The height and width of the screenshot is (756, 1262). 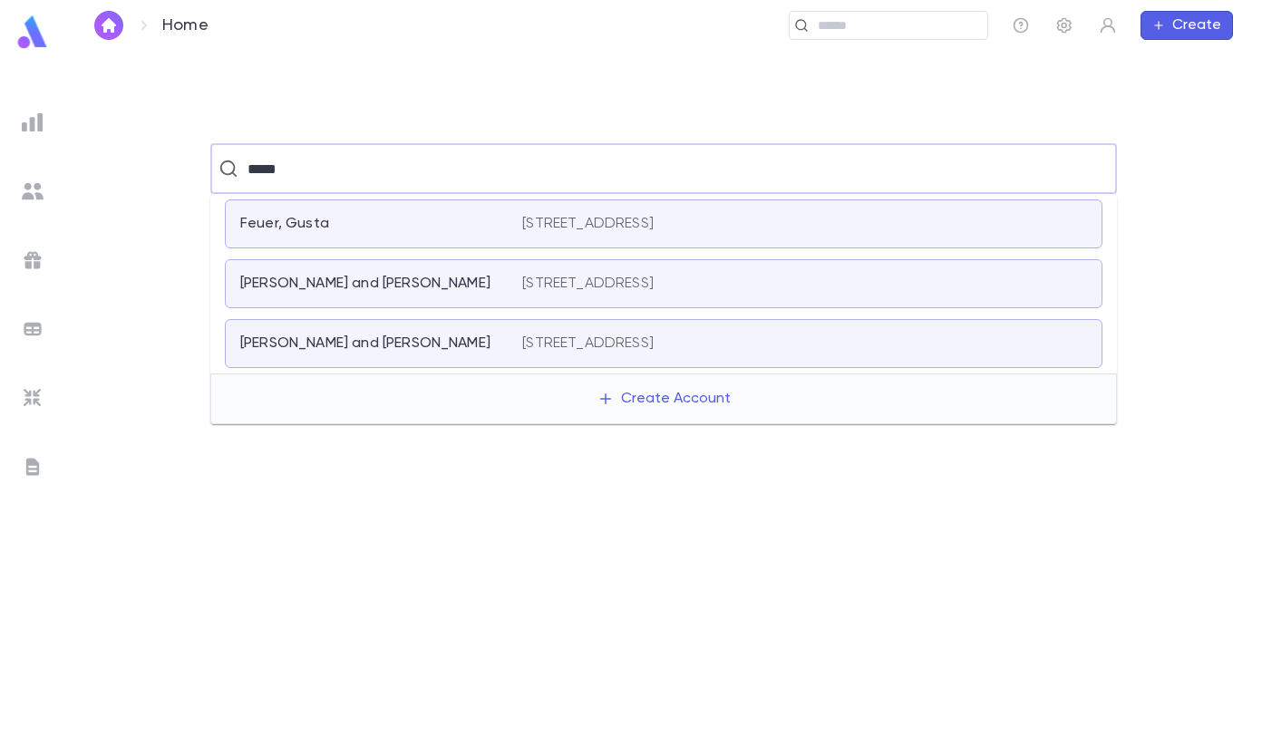 What do you see at coordinates (109, 25) in the screenshot?
I see `img: home_white.a664292cf8c1dea59945f0da9f25487c.svg` at bounding box center [109, 25].